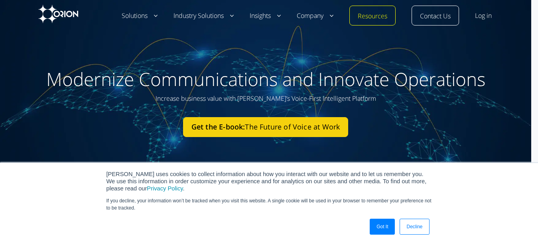 The width and height of the screenshot is (538, 245). Describe the element at coordinates (265, 127) in the screenshot. I see `a: Get the E-book:The Future of Voice at Work` at that location.